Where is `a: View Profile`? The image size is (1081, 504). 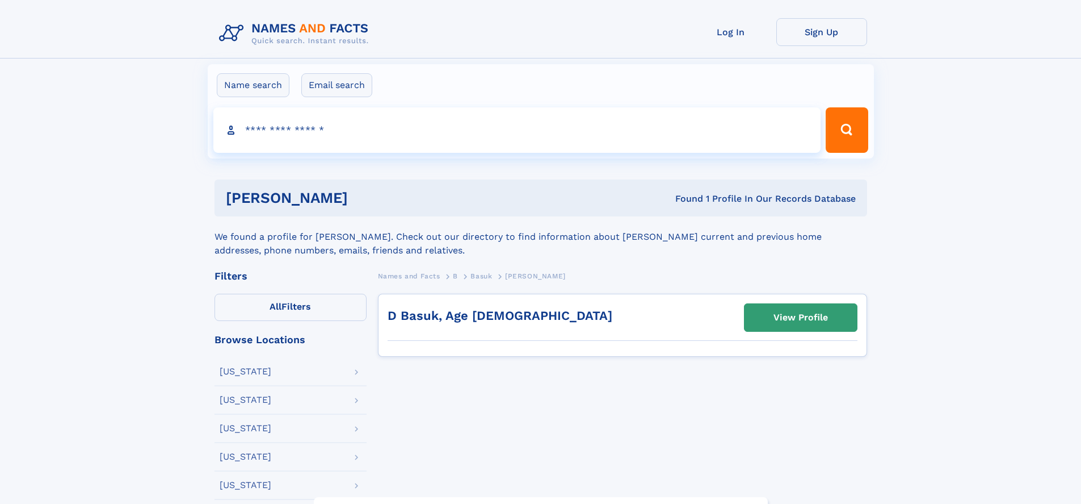
a: View Profile is located at coordinates (801, 317).